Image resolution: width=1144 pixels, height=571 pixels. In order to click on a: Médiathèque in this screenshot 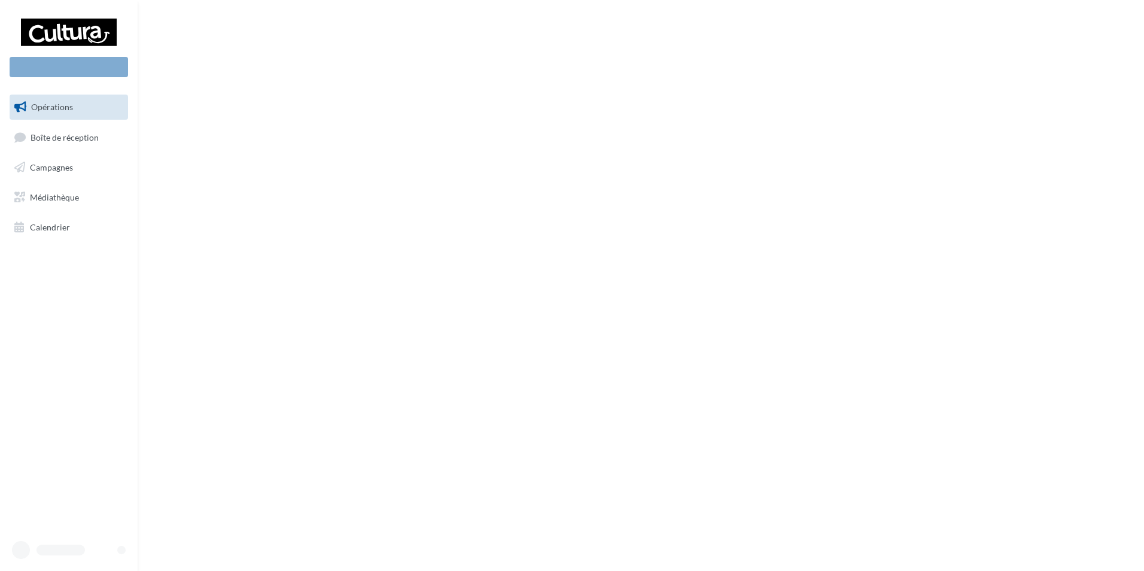, I will do `click(69, 197)`.